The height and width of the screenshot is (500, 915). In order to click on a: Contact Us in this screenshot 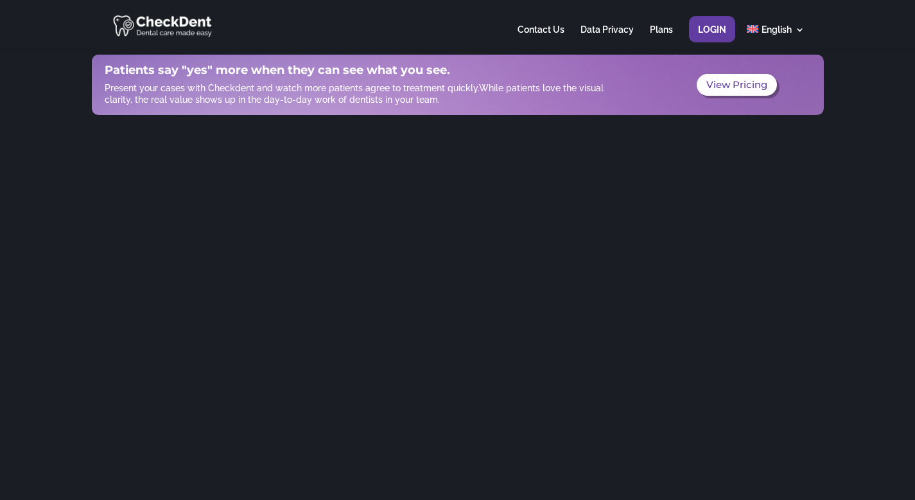, I will do `click(541, 37)`.